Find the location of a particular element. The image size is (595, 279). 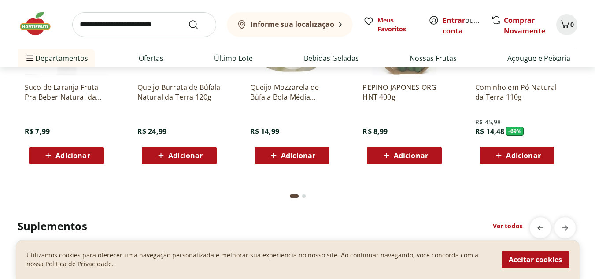

button: Aceitar cookies is located at coordinates (535, 259).